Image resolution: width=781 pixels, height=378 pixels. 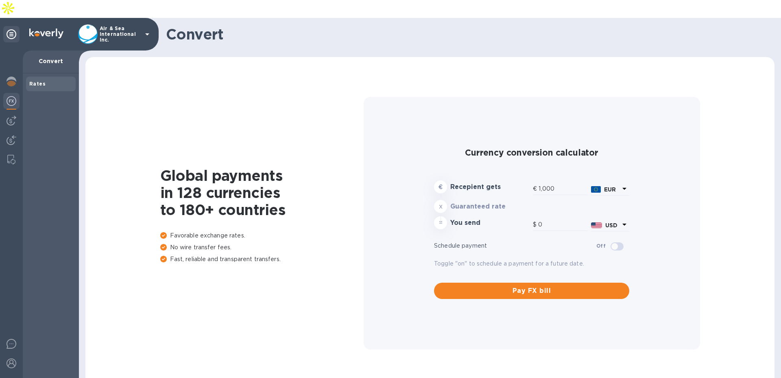 I want to click on p: Air & Sea International Inc., so click(x=120, y=34).